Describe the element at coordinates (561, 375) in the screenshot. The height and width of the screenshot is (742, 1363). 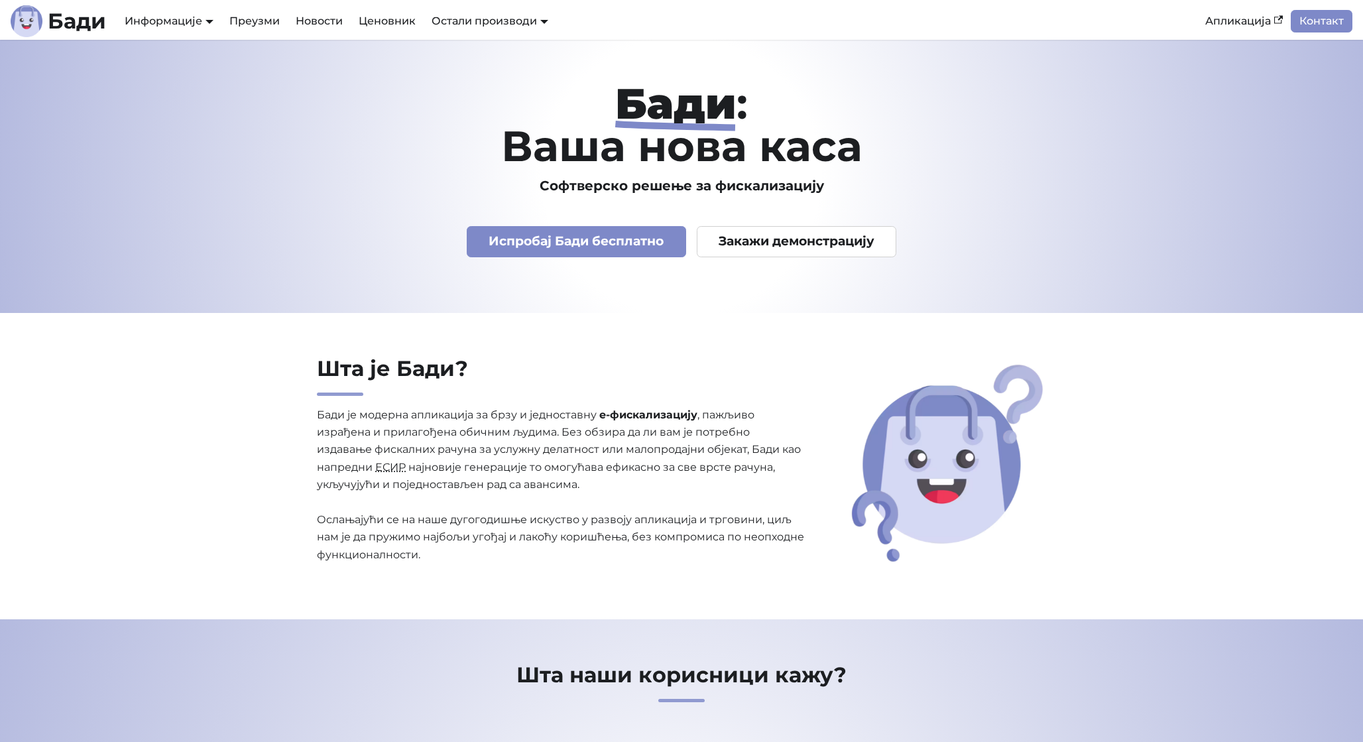
I see `h2: Шта је Бади?` at that location.